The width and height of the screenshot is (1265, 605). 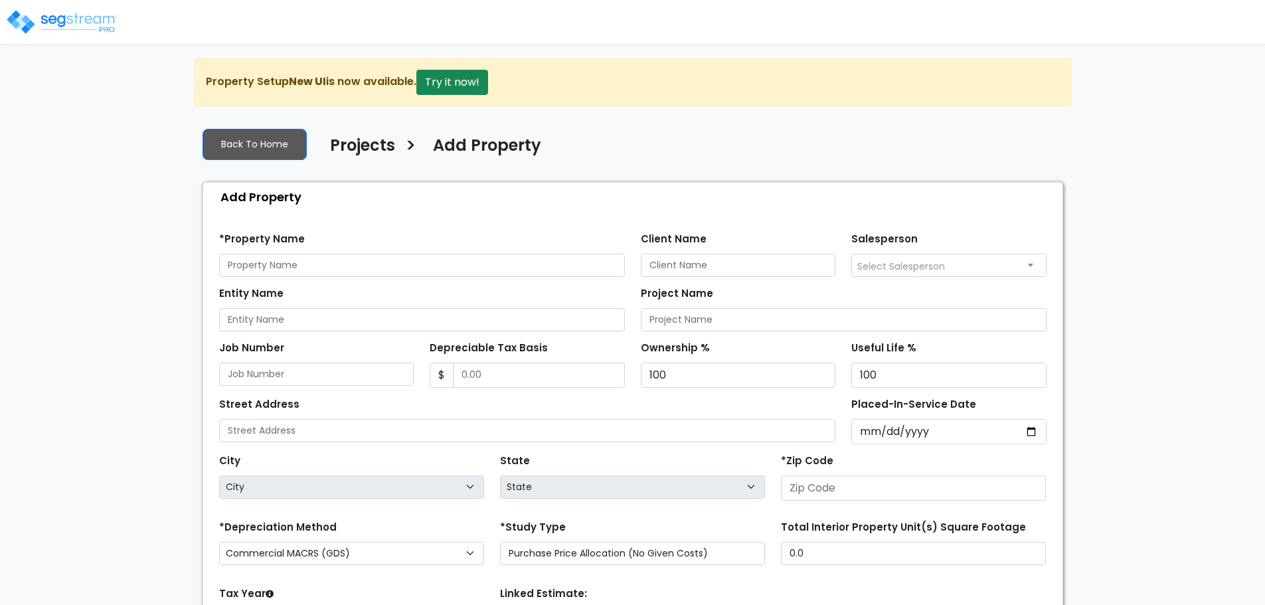 What do you see at coordinates (675, 348) in the screenshot?
I see `label: Ownership %` at bounding box center [675, 348].